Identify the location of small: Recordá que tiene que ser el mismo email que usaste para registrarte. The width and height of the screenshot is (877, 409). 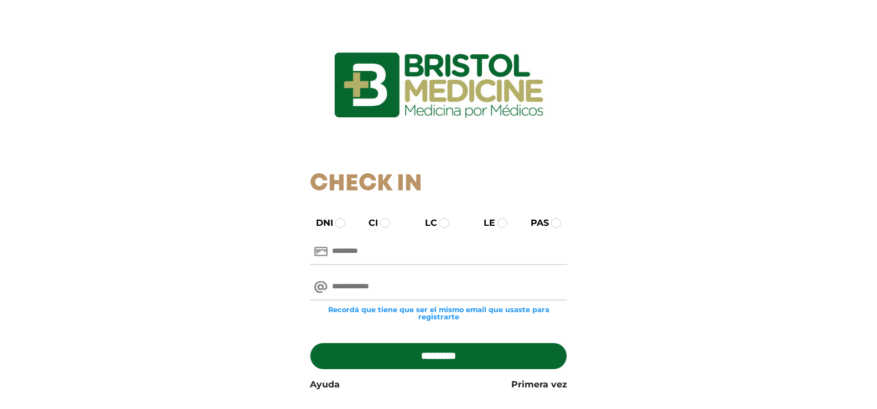
(438, 313).